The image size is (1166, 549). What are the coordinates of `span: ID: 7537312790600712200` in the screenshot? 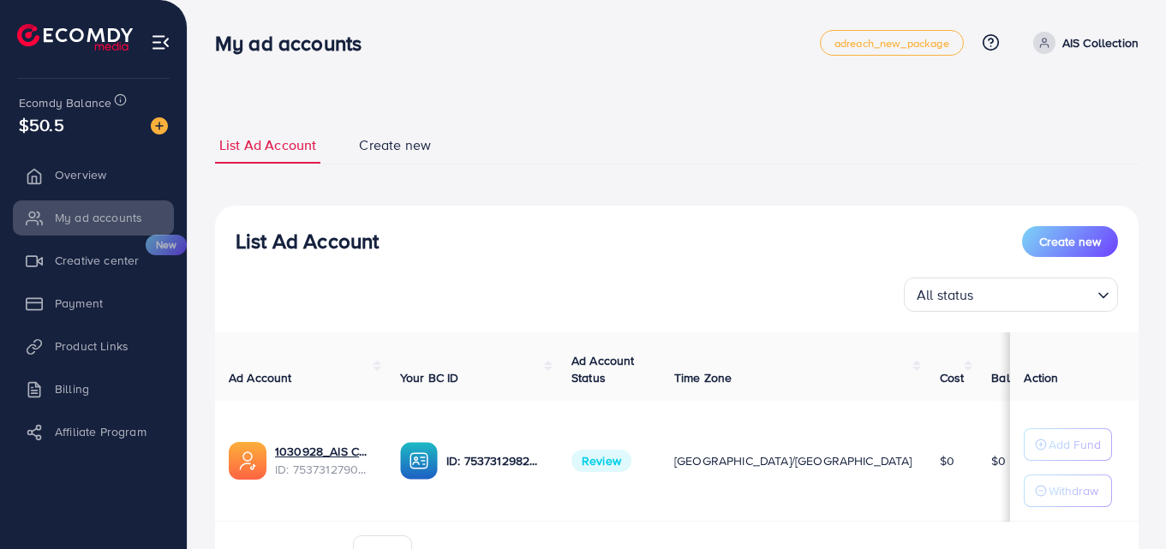 It's located at (324, 469).